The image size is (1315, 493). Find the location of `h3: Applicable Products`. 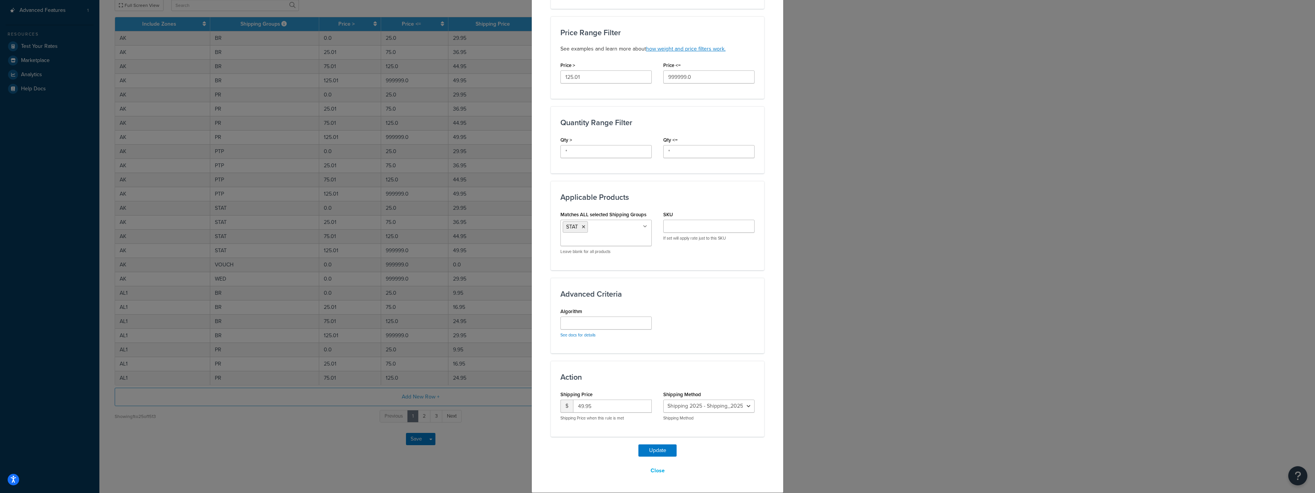

h3: Applicable Products is located at coordinates (658, 197).